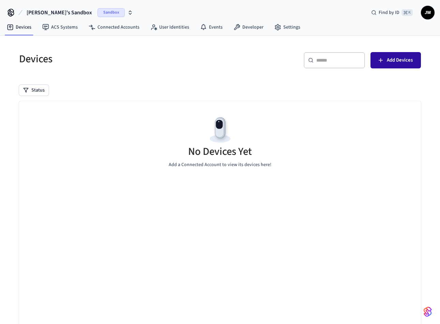  What do you see at coordinates (220, 130) in the screenshot?
I see `img: Devices Empty State` at bounding box center [220, 130].